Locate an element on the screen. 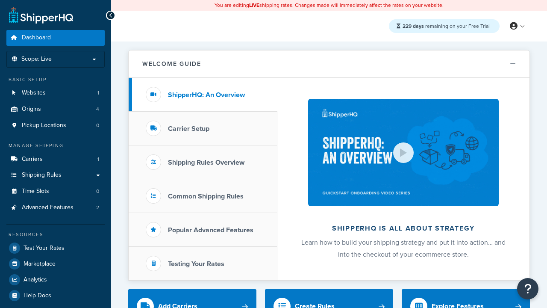 This screenshot has height=308, width=547. h3: Carrier Setup is located at coordinates (189, 129).